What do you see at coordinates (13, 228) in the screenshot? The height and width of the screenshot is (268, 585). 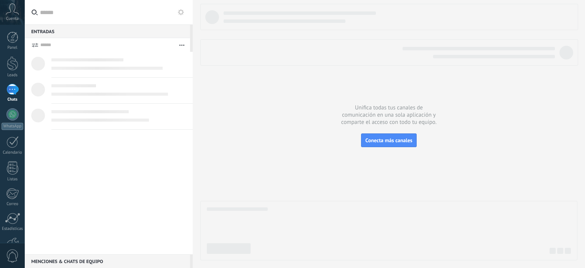 I see `div: Estadísticas` at bounding box center [13, 228].